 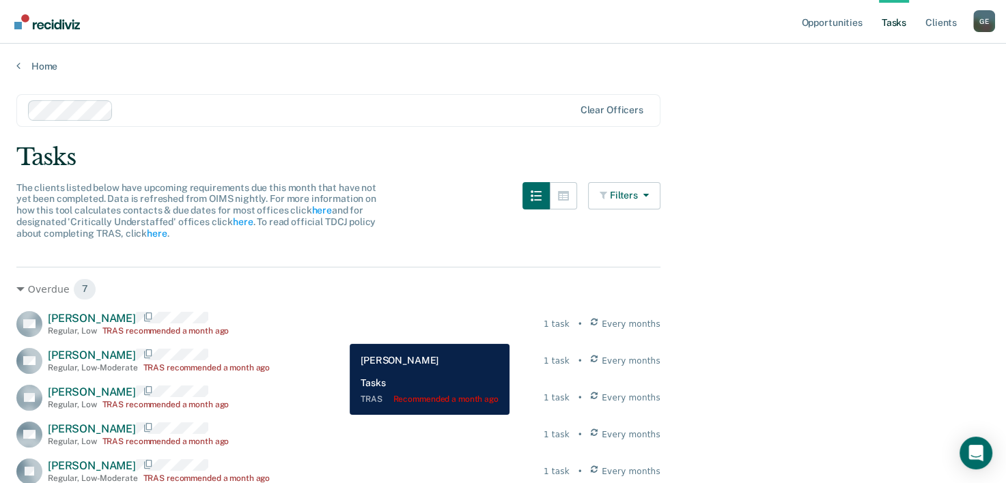 I want to click on div: G E, so click(x=984, y=21).